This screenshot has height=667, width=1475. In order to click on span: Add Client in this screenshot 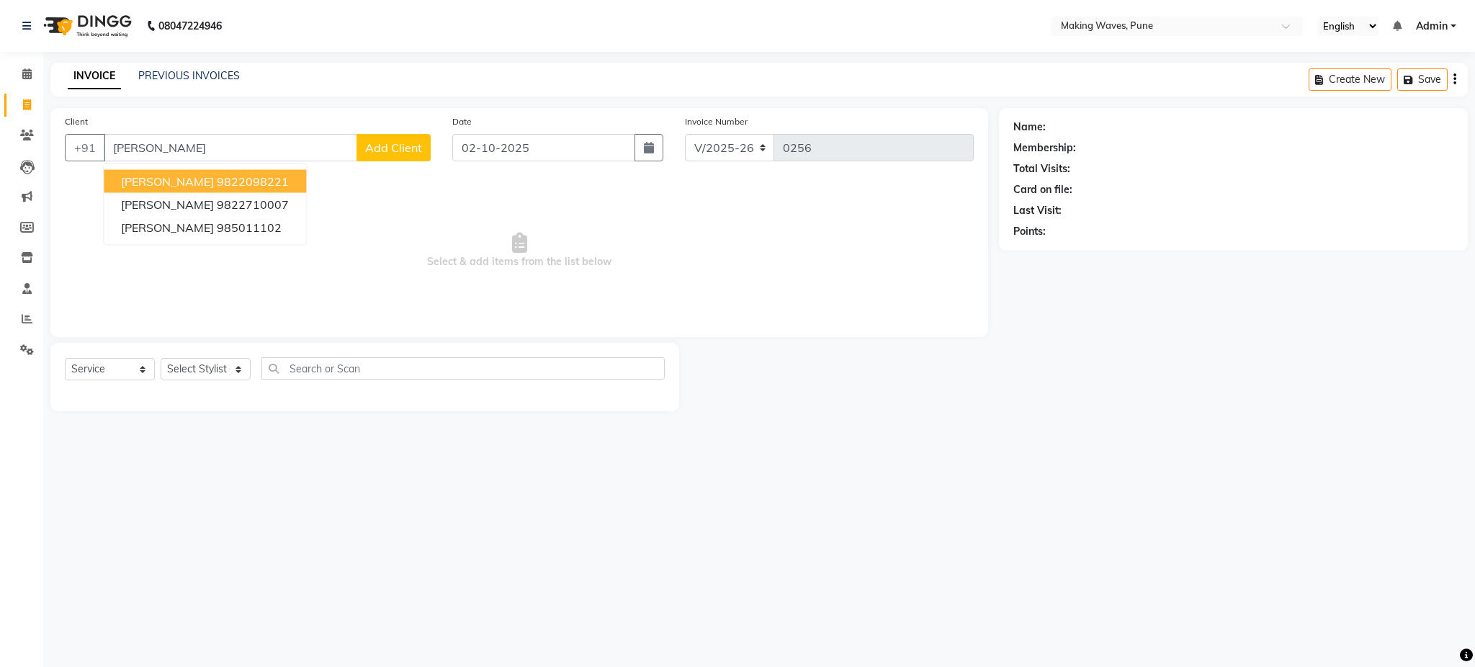, I will do `click(393, 148)`.